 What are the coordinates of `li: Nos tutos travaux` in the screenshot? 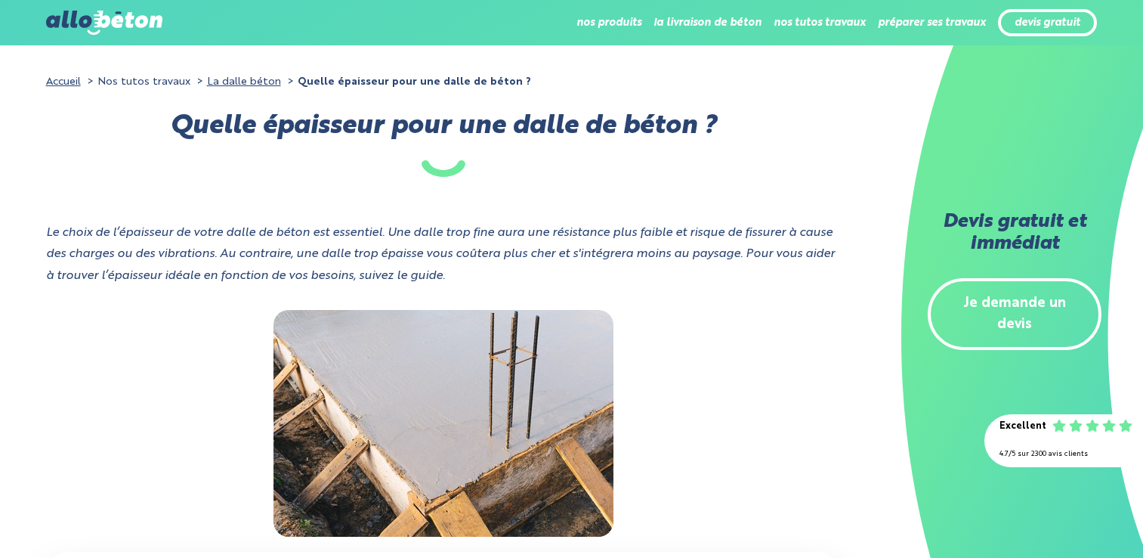 It's located at (137, 82).